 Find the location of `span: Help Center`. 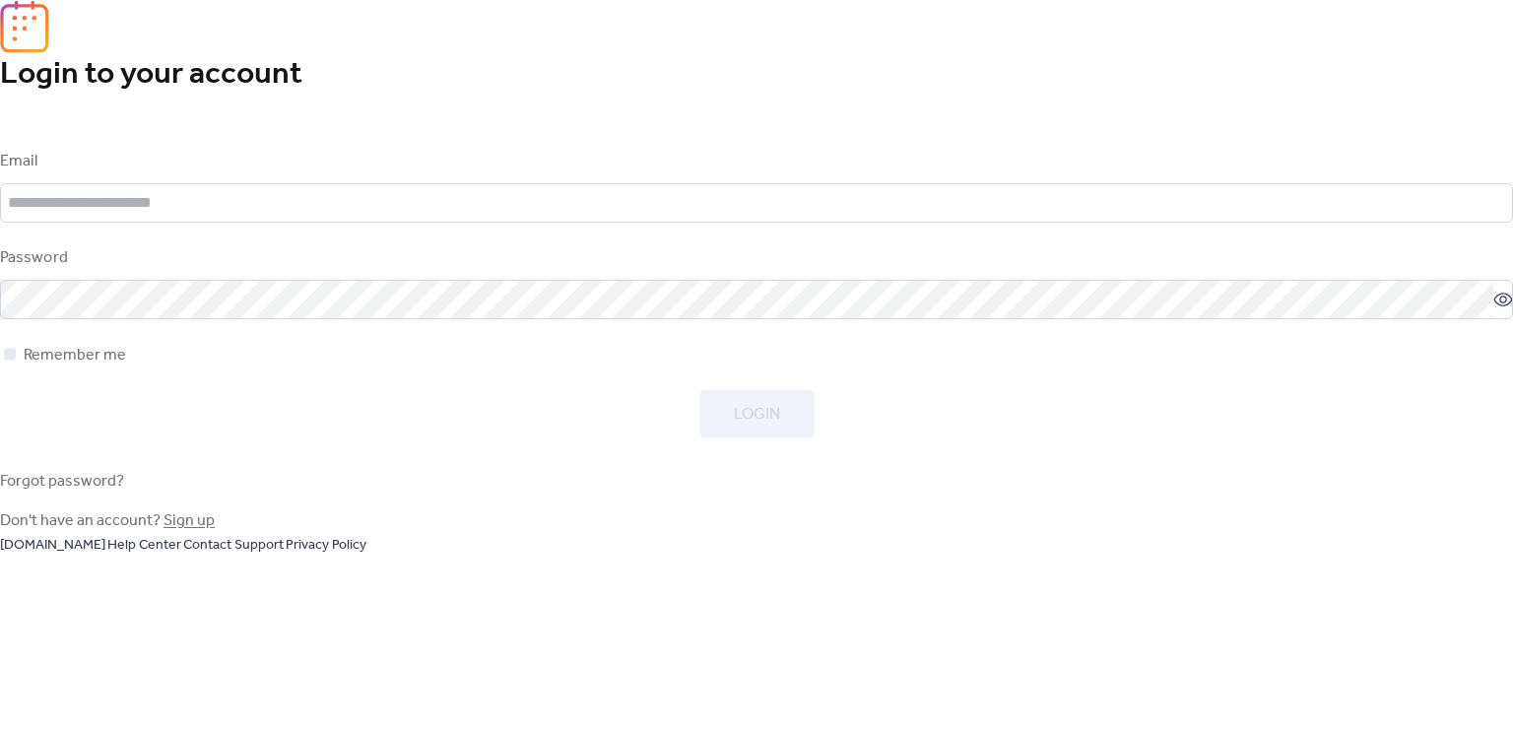

span: Help Center is located at coordinates (144, 546).